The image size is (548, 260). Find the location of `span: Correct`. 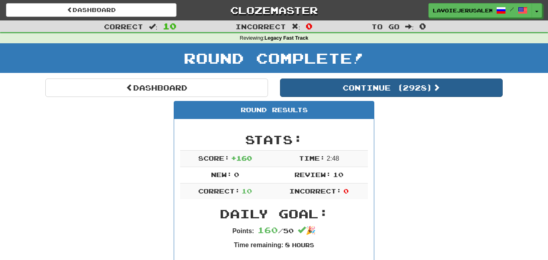

span: Correct is located at coordinates (124, 26).